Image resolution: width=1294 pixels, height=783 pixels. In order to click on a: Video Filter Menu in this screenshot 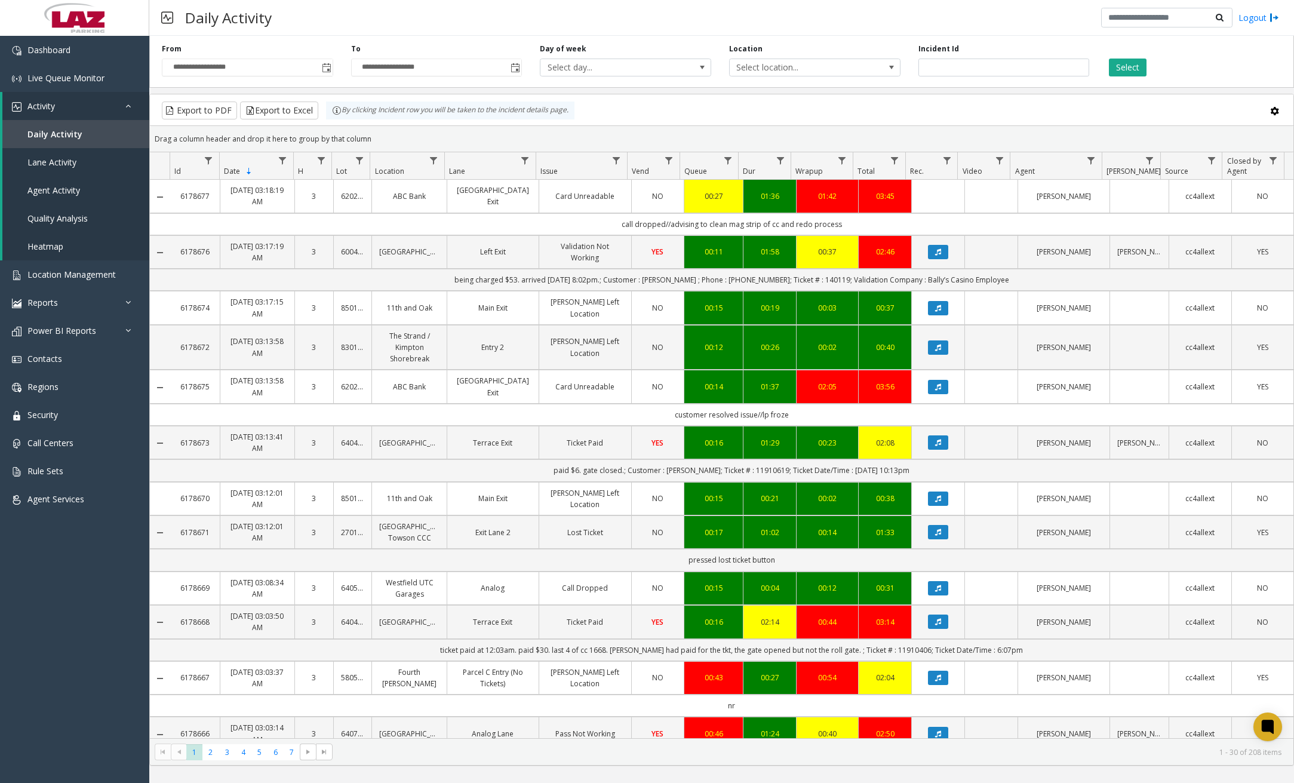, I will do `click(999, 160)`.